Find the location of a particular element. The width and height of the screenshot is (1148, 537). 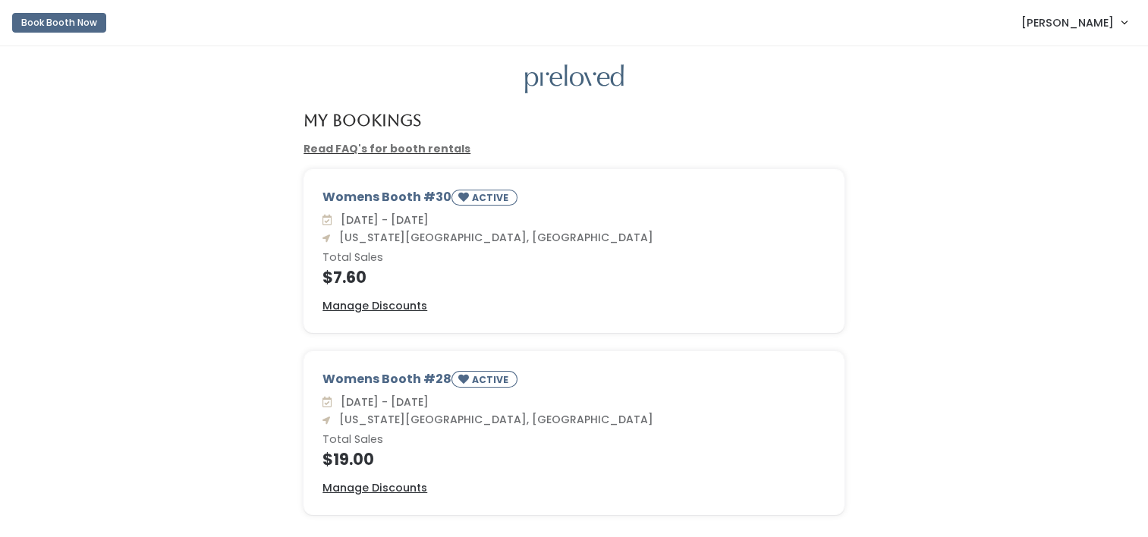

h4: My Bookings is located at coordinates (362, 120).